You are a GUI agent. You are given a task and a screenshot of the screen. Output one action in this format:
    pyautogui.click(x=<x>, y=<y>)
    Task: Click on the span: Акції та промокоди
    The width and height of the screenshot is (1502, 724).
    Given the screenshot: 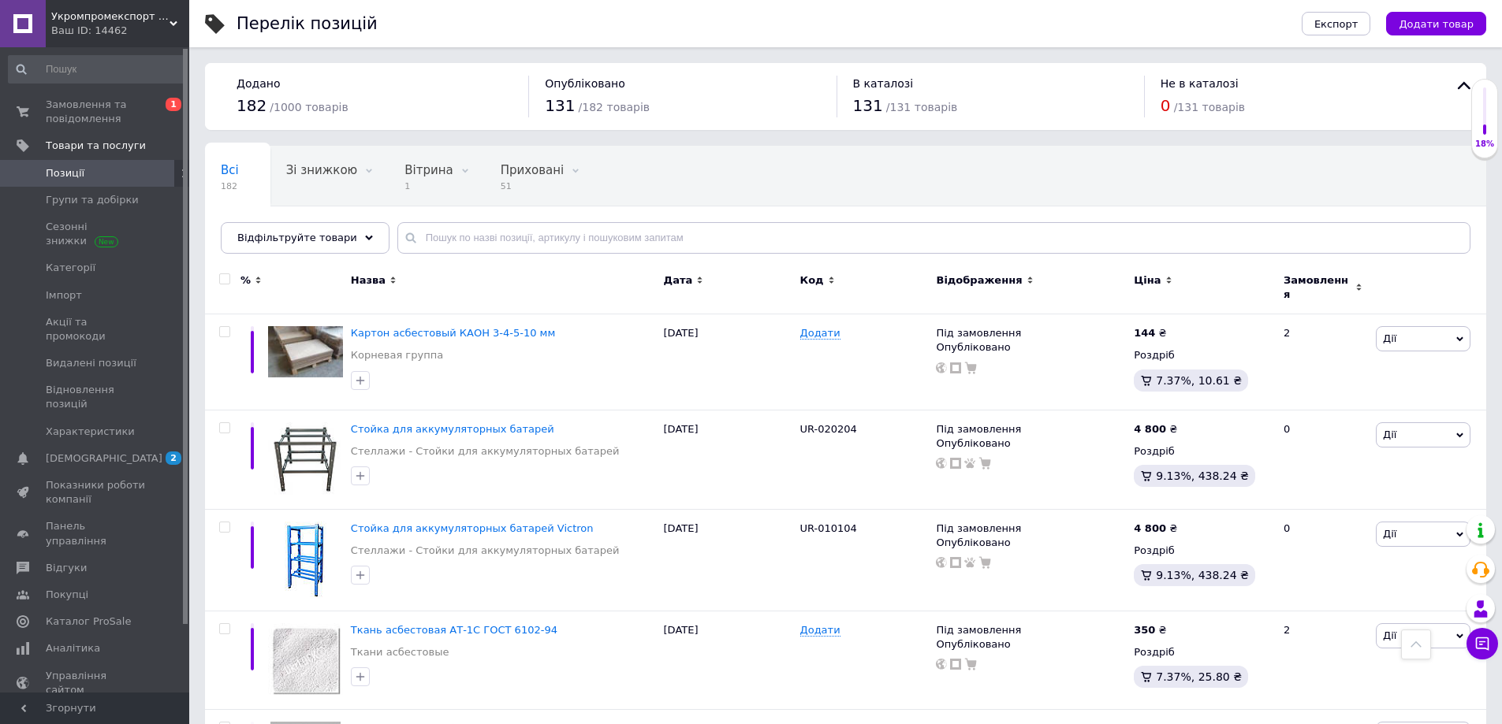 What is the action you would take?
    pyautogui.click(x=95, y=330)
    